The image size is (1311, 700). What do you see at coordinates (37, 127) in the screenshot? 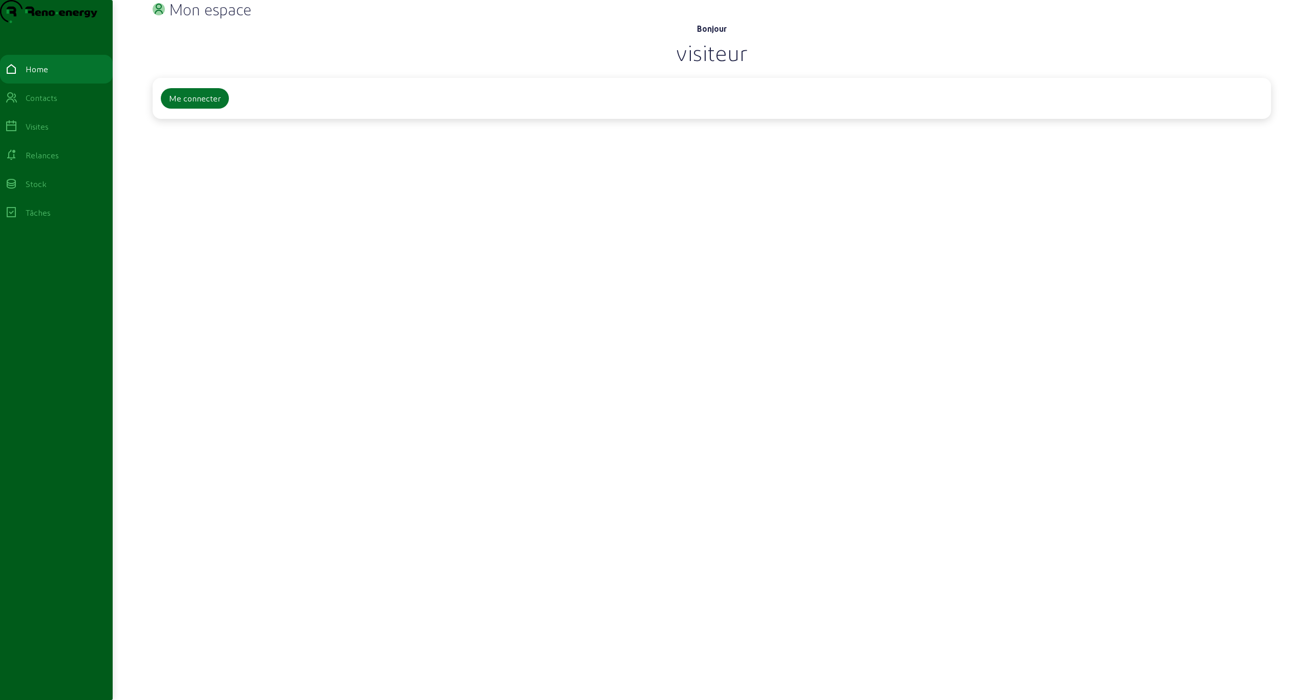
I see `div: Visites` at bounding box center [37, 127].